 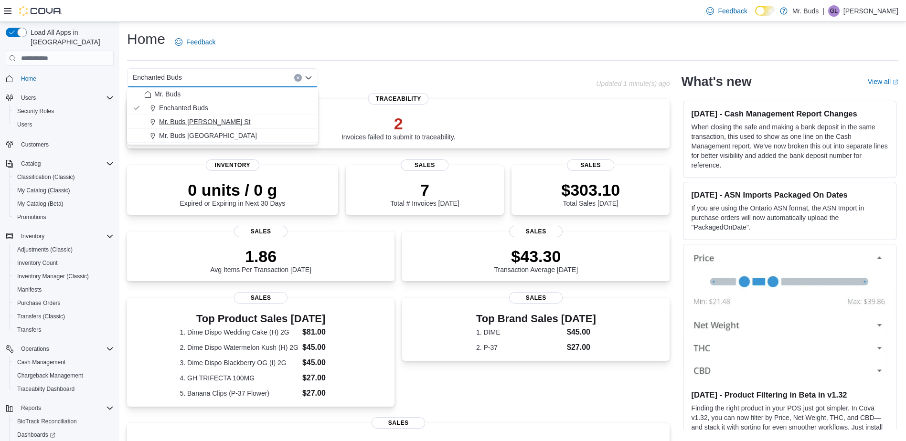 What do you see at coordinates (41, 317) in the screenshot?
I see `a: Transfers (Classic)` at bounding box center [41, 317].